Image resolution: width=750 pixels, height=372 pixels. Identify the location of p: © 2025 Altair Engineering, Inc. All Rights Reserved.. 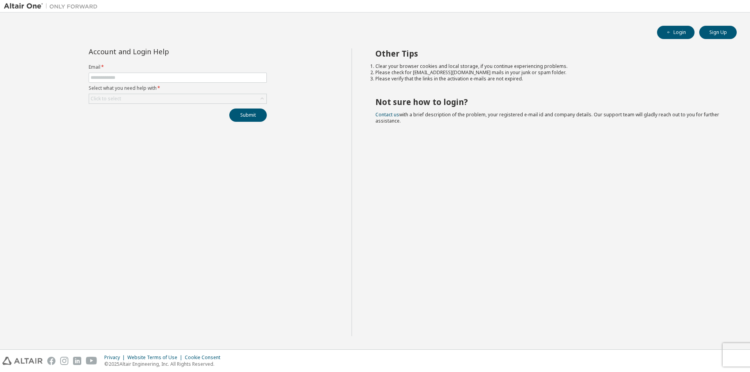
(165, 364).